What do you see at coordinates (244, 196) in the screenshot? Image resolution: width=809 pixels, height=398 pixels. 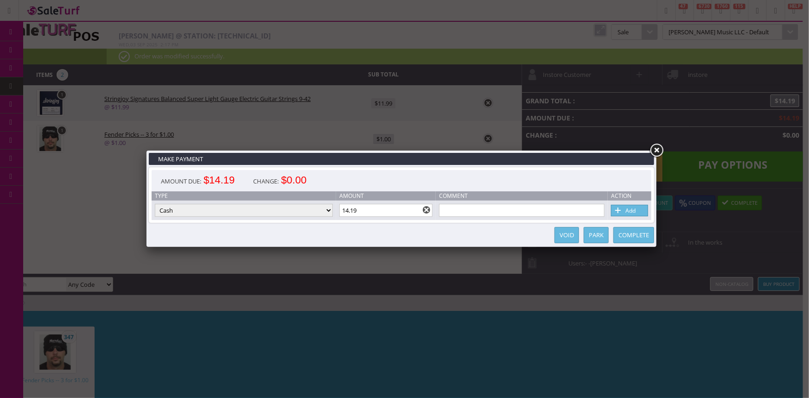 I see `td: Type` at bounding box center [244, 196].